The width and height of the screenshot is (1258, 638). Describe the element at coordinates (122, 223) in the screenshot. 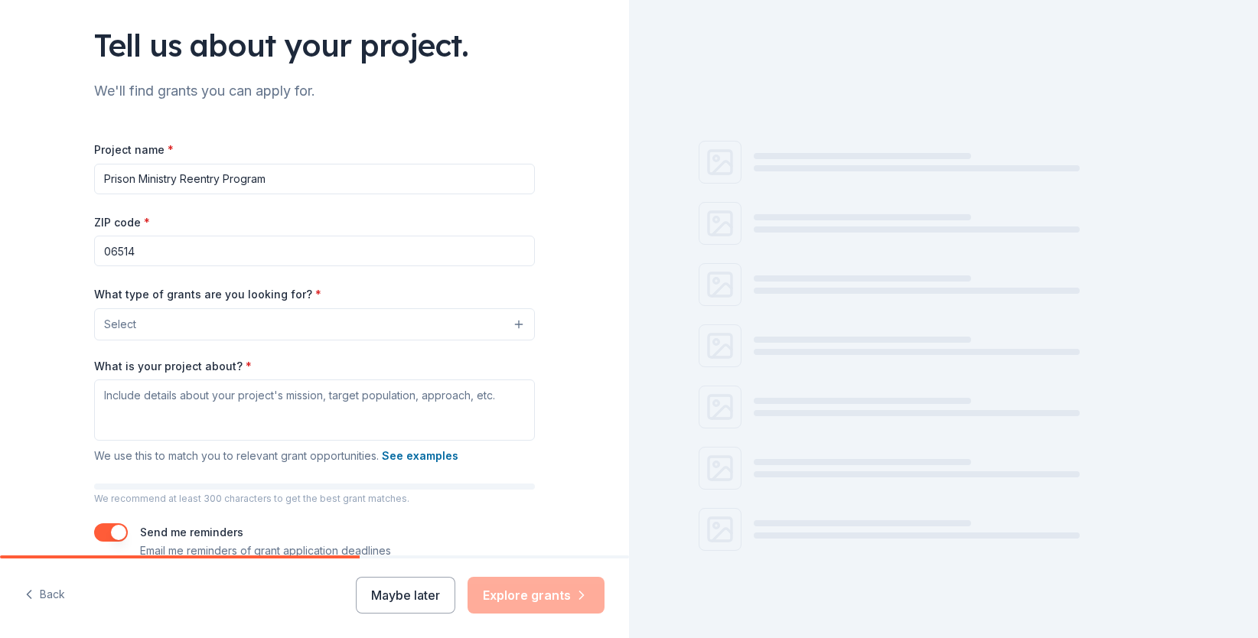

I see `label: ZIP code` at that location.